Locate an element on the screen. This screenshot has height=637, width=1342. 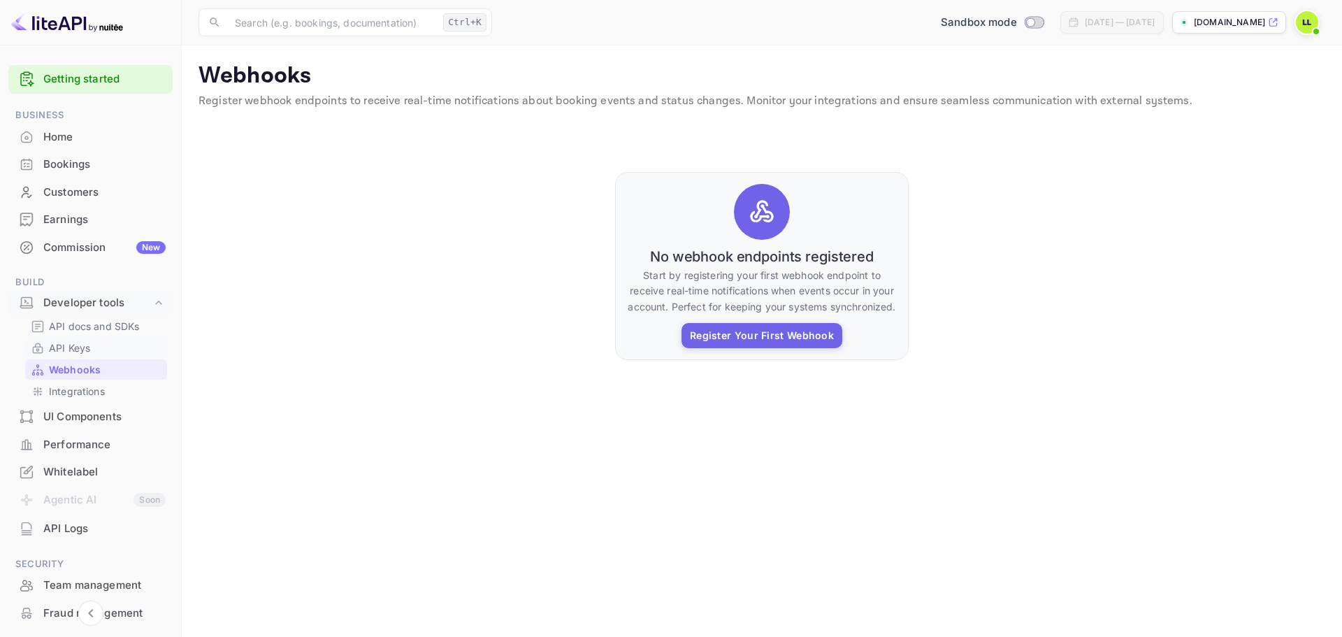
button: Register Your First Webhook is located at coordinates (762, 335).